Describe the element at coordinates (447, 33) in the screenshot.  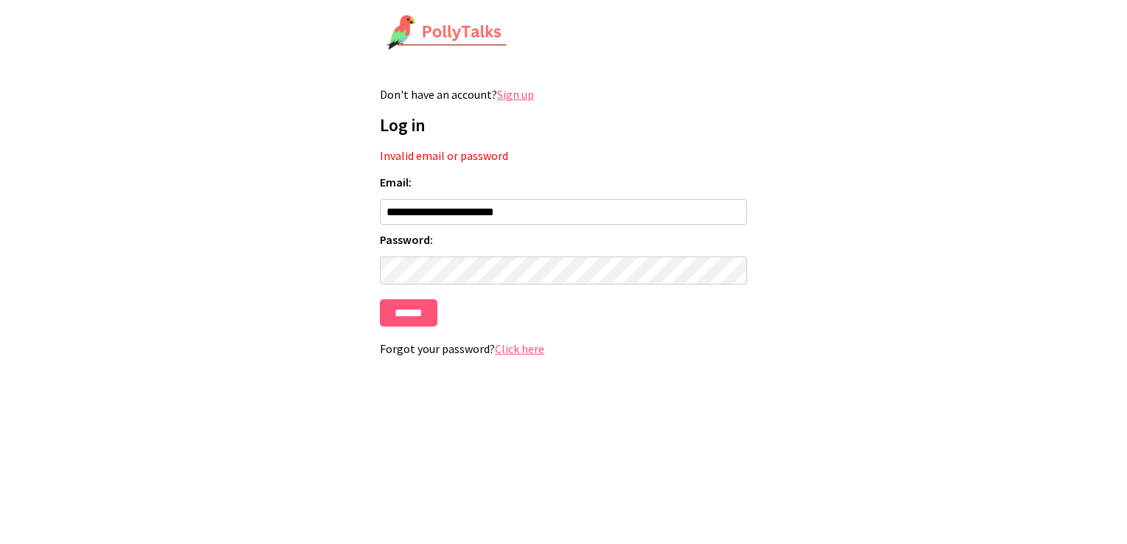
I see `img: PollyTalks Logo` at that location.